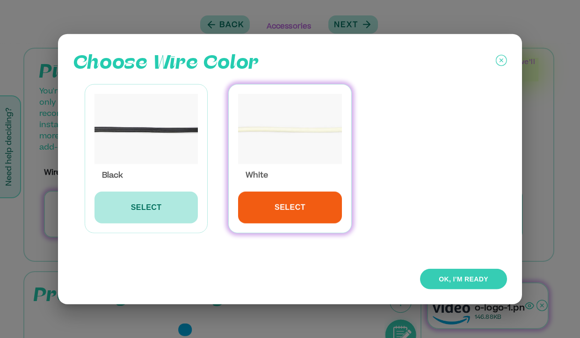  Describe the element at coordinates (146, 175) in the screenshot. I see `div: Black` at that location.